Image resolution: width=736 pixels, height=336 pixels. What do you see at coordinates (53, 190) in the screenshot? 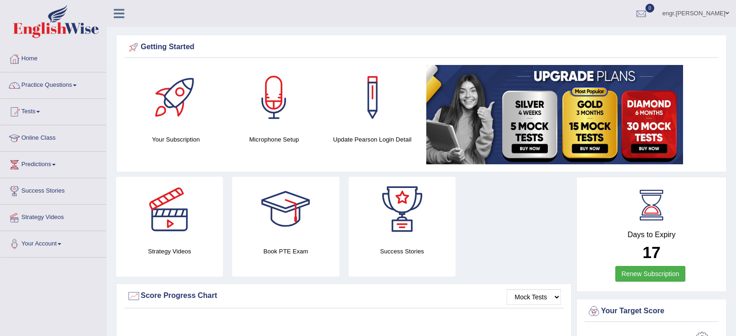
I see `a: Success Stories` at bounding box center [53, 190].